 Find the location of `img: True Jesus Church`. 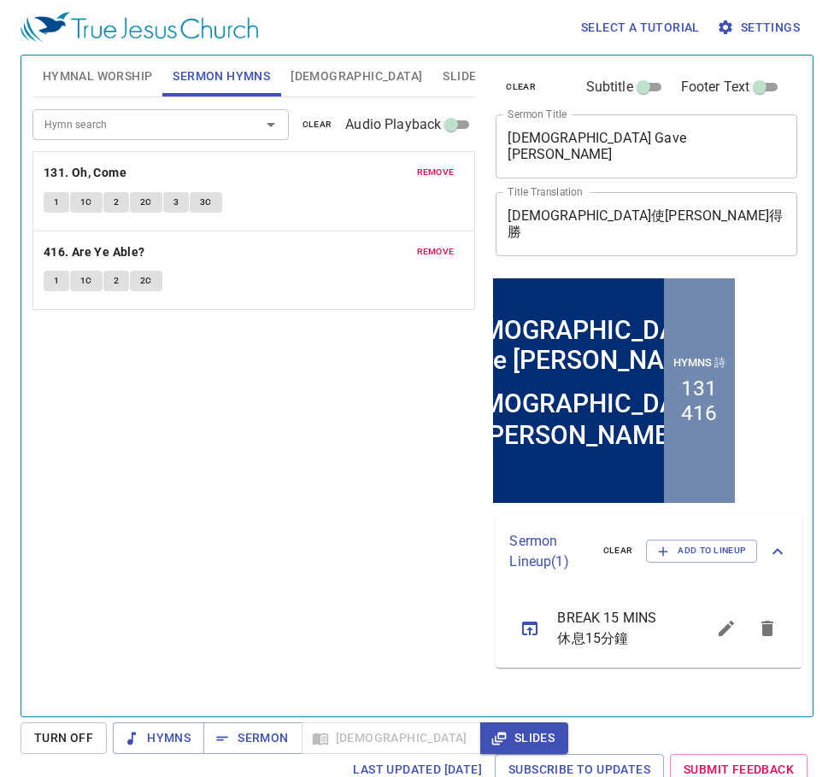

img: True Jesus Church is located at coordinates (139, 27).